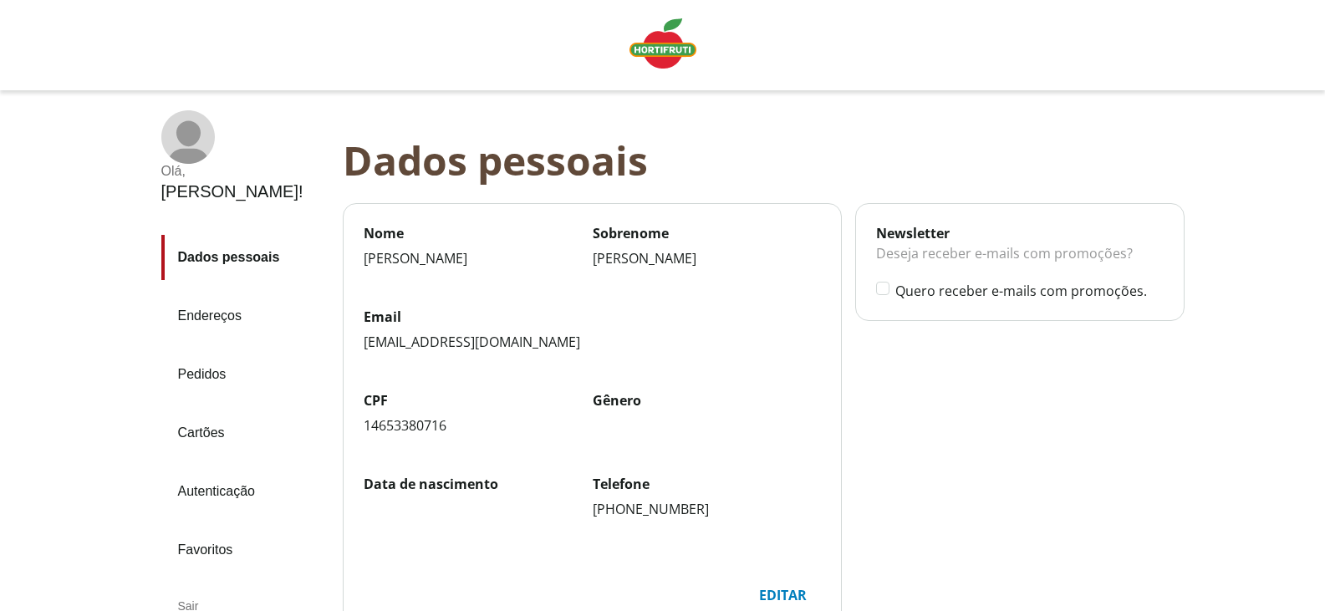 The image size is (1325, 611). I want to click on a: Dados pessoais, so click(245, 258).